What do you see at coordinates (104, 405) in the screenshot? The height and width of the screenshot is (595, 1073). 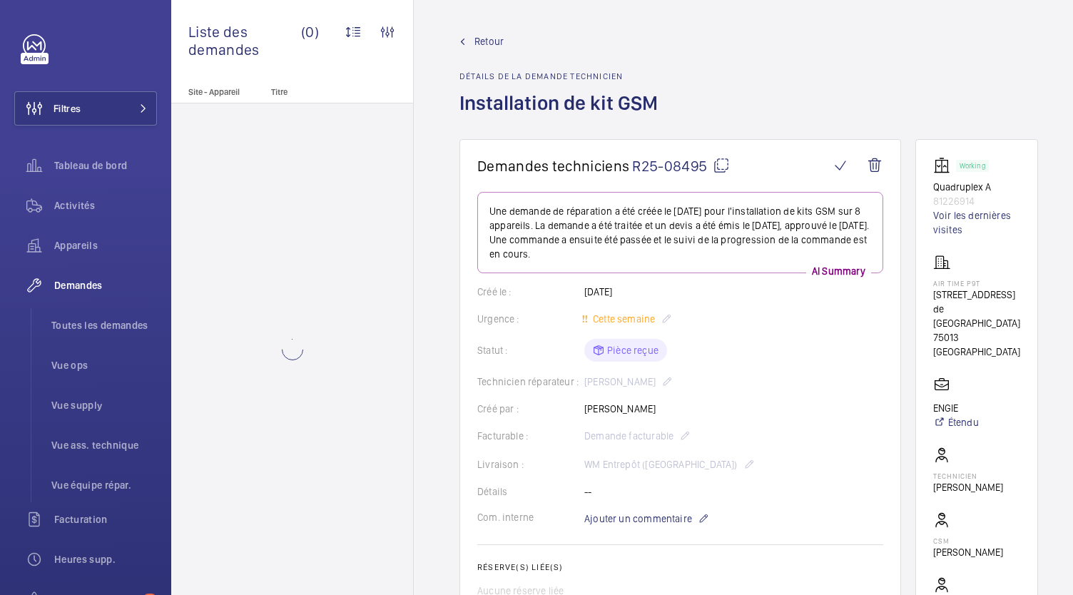 I see `span: Vue supply` at bounding box center [104, 405].